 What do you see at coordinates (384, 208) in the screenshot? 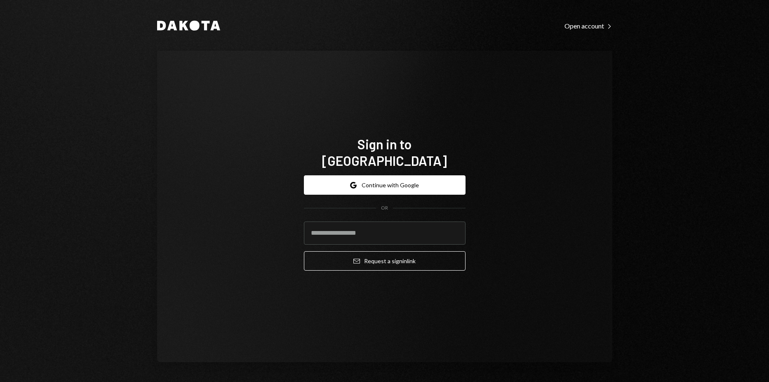
I see `div: OR` at bounding box center [384, 208].